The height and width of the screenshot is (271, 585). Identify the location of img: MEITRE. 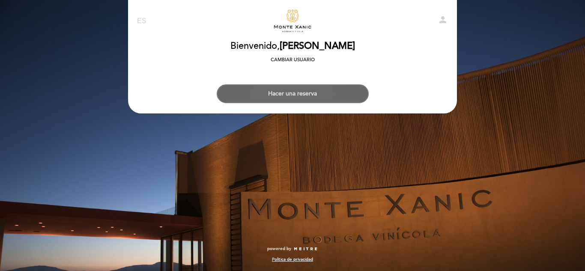
(305, 249).